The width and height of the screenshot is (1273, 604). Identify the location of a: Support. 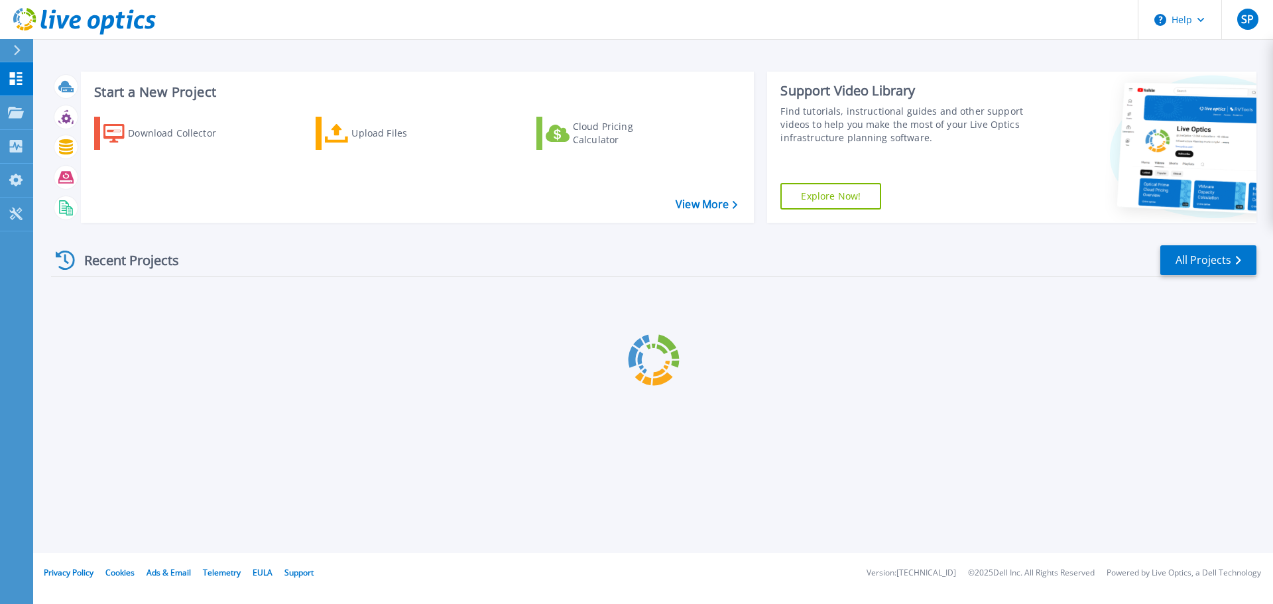
(299, 572).